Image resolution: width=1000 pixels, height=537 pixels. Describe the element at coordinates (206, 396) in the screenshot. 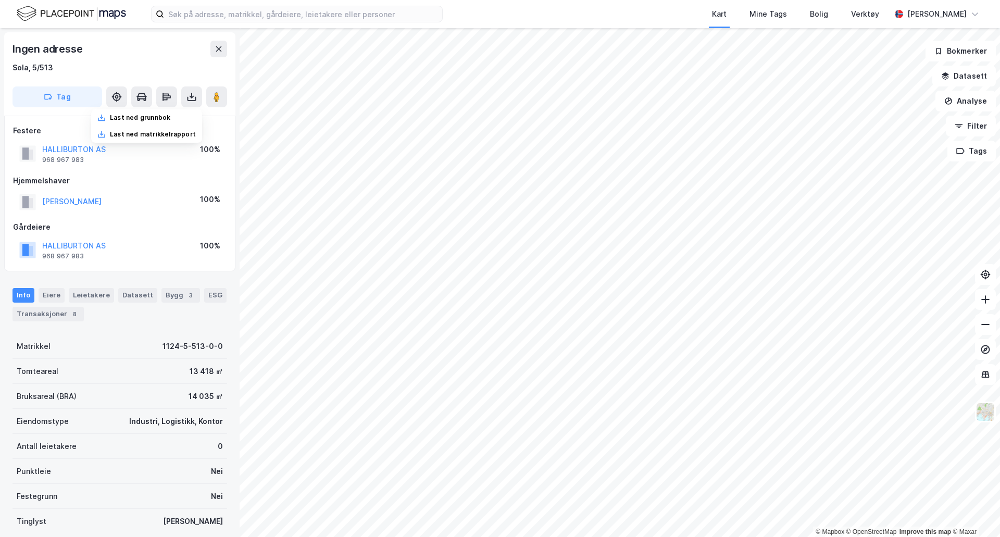

I see `div: 14 035 ㎡` at that location.